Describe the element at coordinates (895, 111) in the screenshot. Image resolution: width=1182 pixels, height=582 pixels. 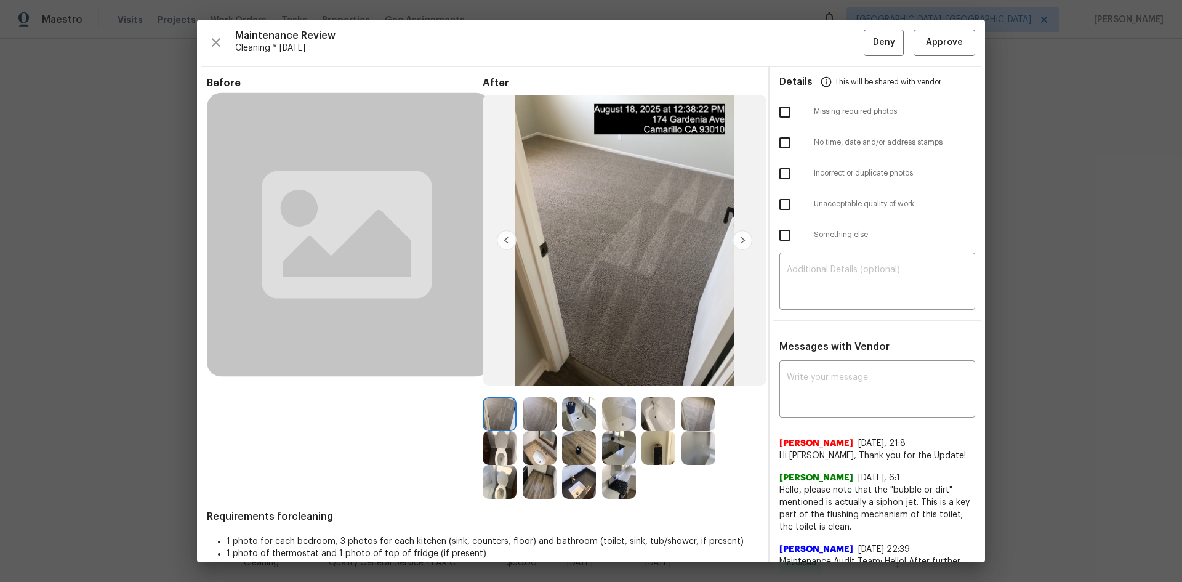
I see `span: Missing required photos` at that location.